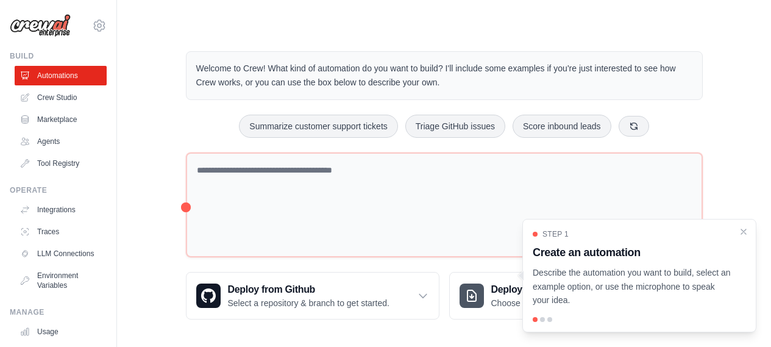 The height and width of the screenshot is (347, 771). What do you see at coordinates (60, 332) in the screenshot?
I see `a: Usage` at bounding box center [60, 332].